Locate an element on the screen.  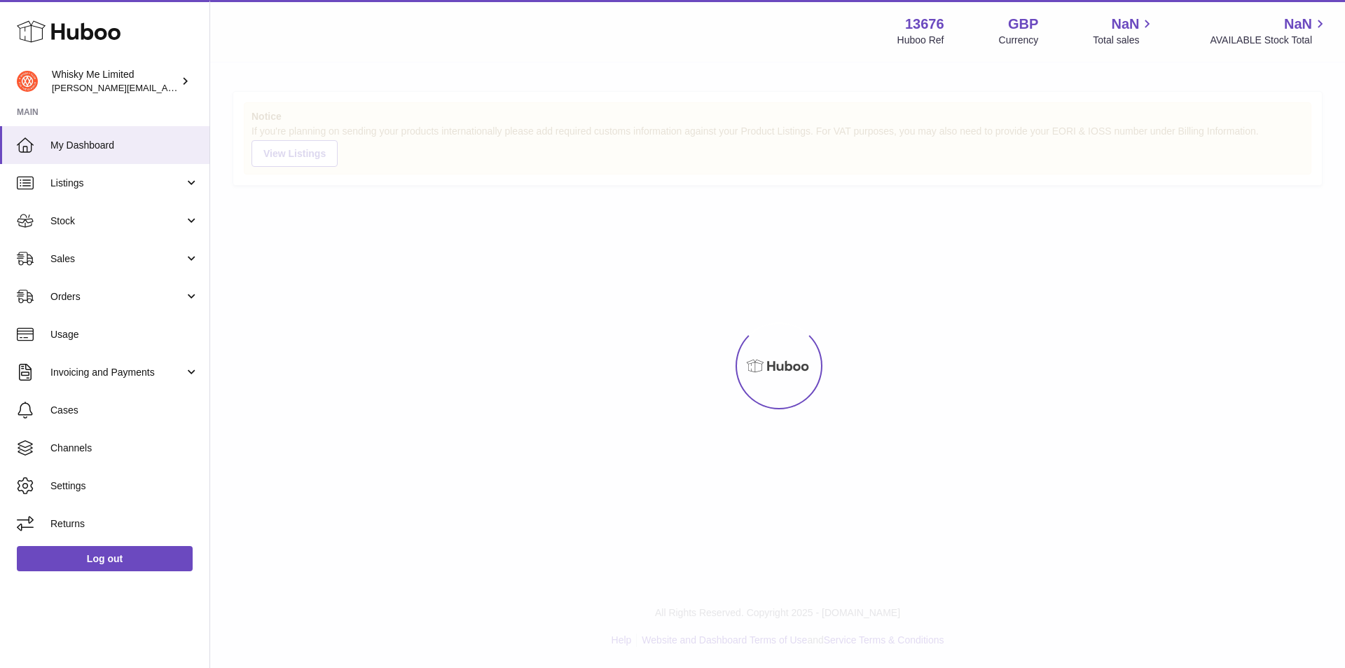
span: Invoicing and Payments is located at coordinates (117, 372).